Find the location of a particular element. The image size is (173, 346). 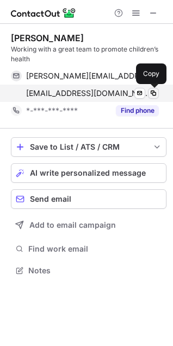

span: AI write personalized message is located at coordinates (87, 173).